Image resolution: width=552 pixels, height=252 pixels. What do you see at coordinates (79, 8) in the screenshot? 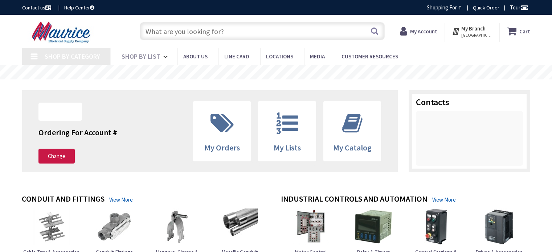
I see `a: Help Center` at bounding box center [79, 8].